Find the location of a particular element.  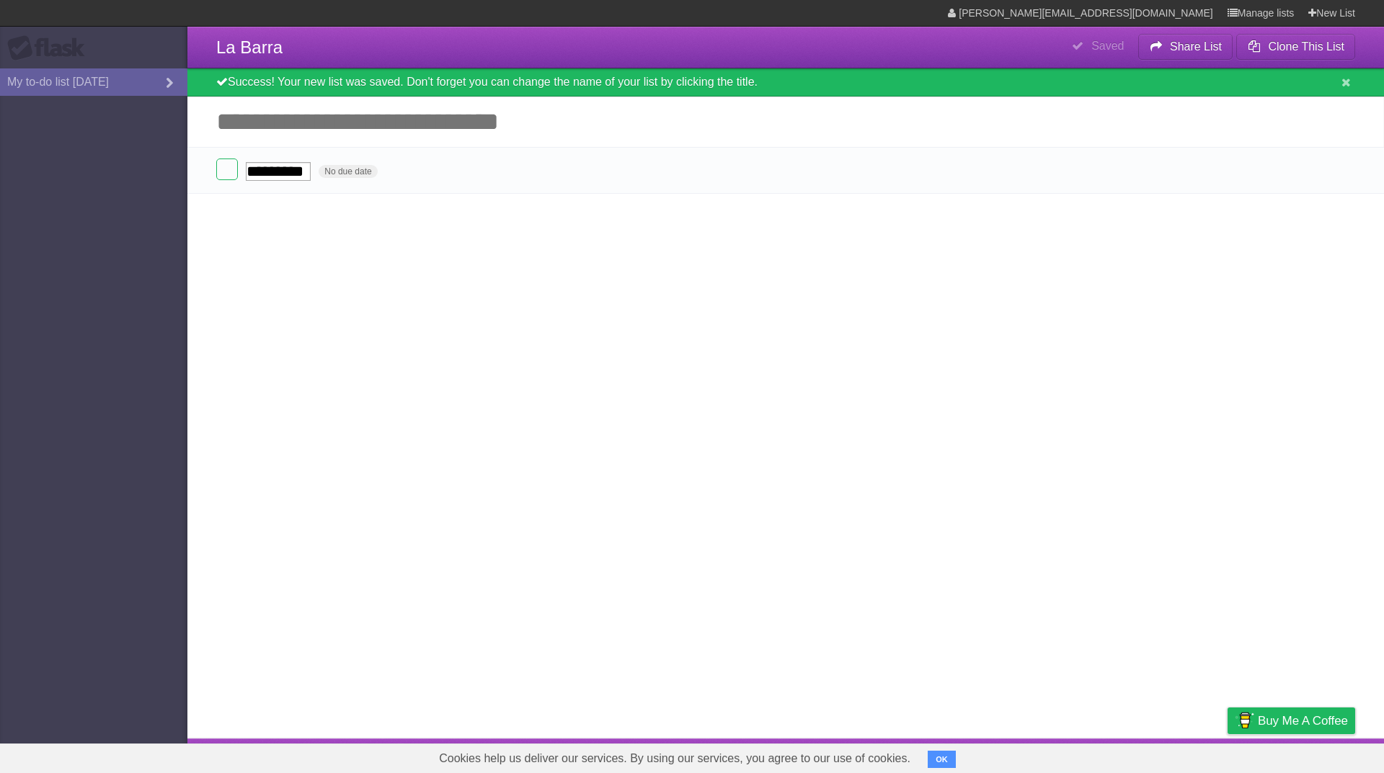

a: About is located at coordinates (1051, 756).